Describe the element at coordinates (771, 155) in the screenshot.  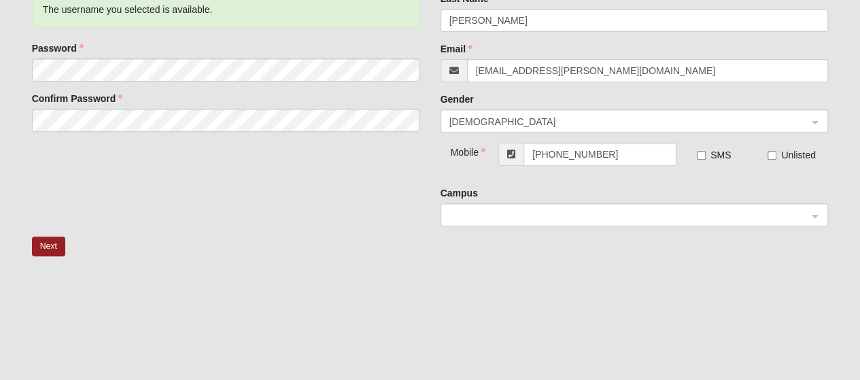
I see `input: Unlisted` at that location.